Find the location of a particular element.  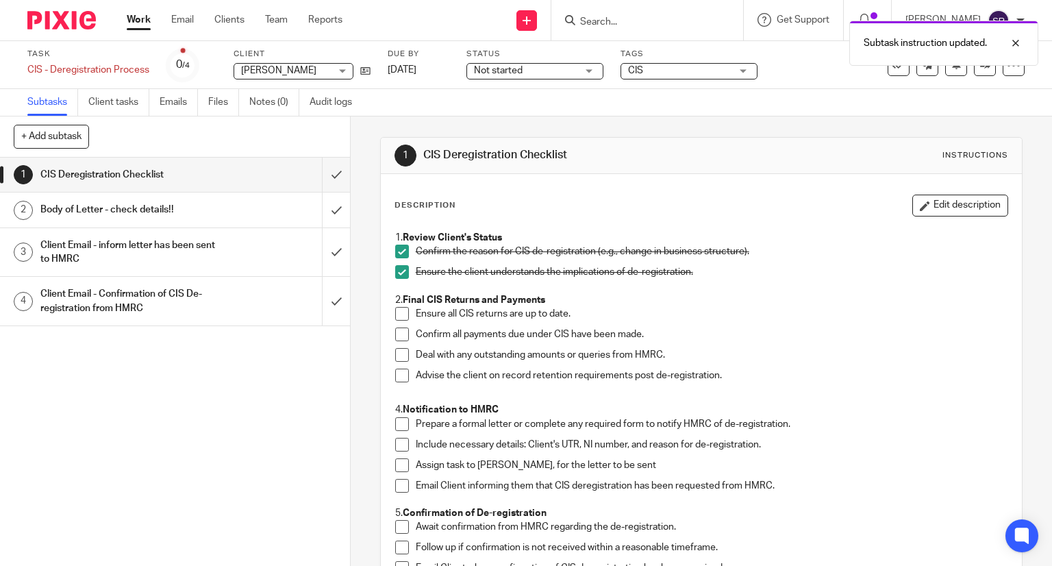

h1: Client Email - Confirmation of CIS De-registration from HMRC is located at coordinates (130, 301).